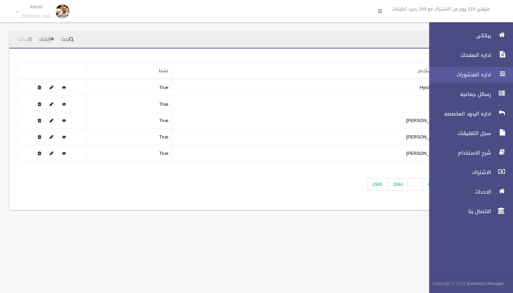 This screenshot has height=293, width=513. Describe the element at coordinates (468, 75) in the screenshot. I see `a: اداره المنشورات` at that location.